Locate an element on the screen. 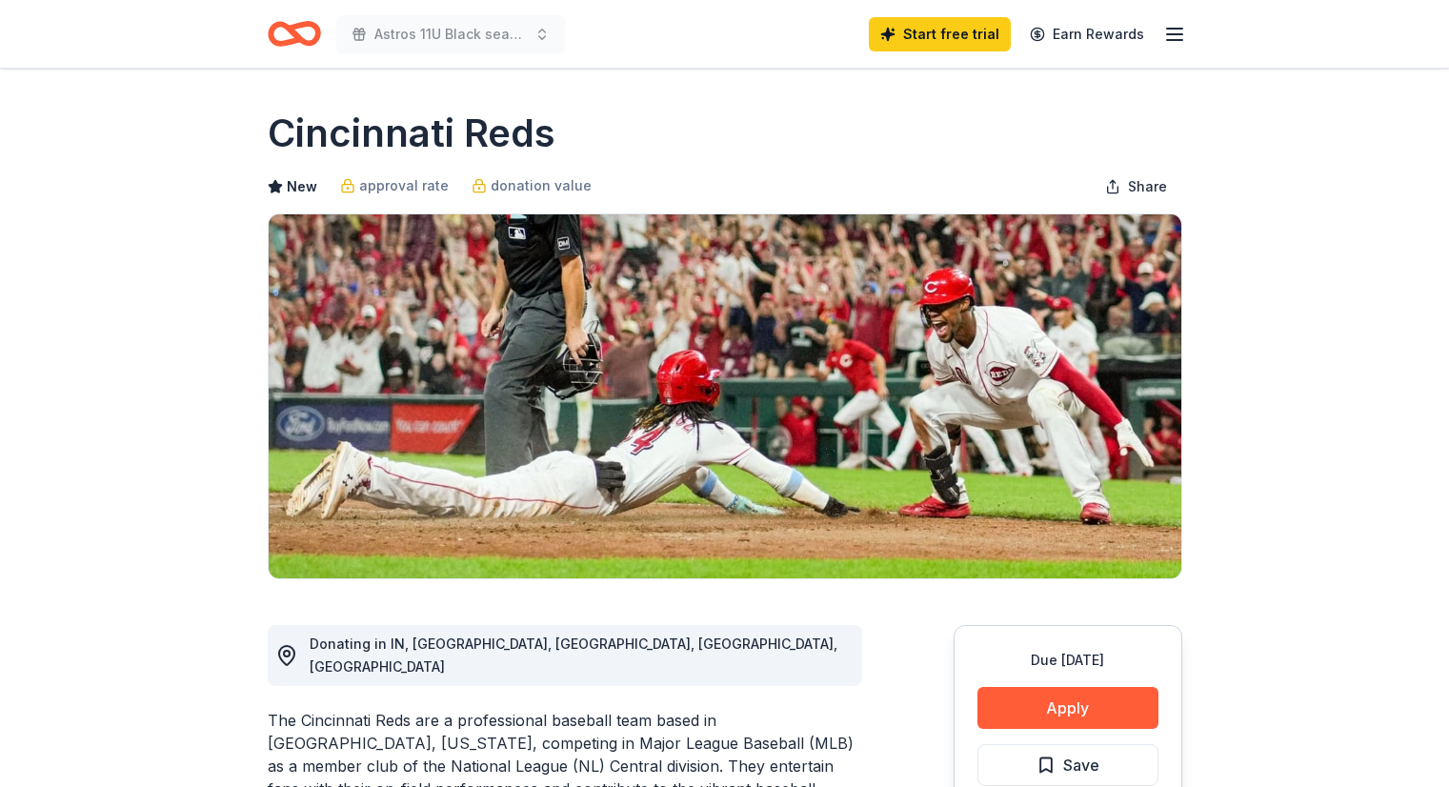  button: Astros 11U Black season is located at coordinates (451, 34).